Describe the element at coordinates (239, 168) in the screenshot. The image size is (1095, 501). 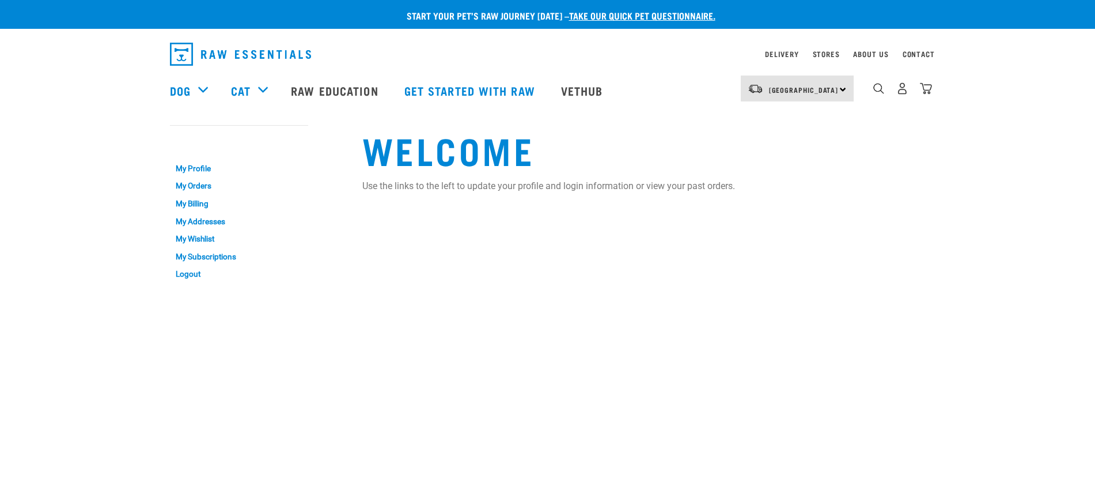
I see `a: My Profile` at that location.